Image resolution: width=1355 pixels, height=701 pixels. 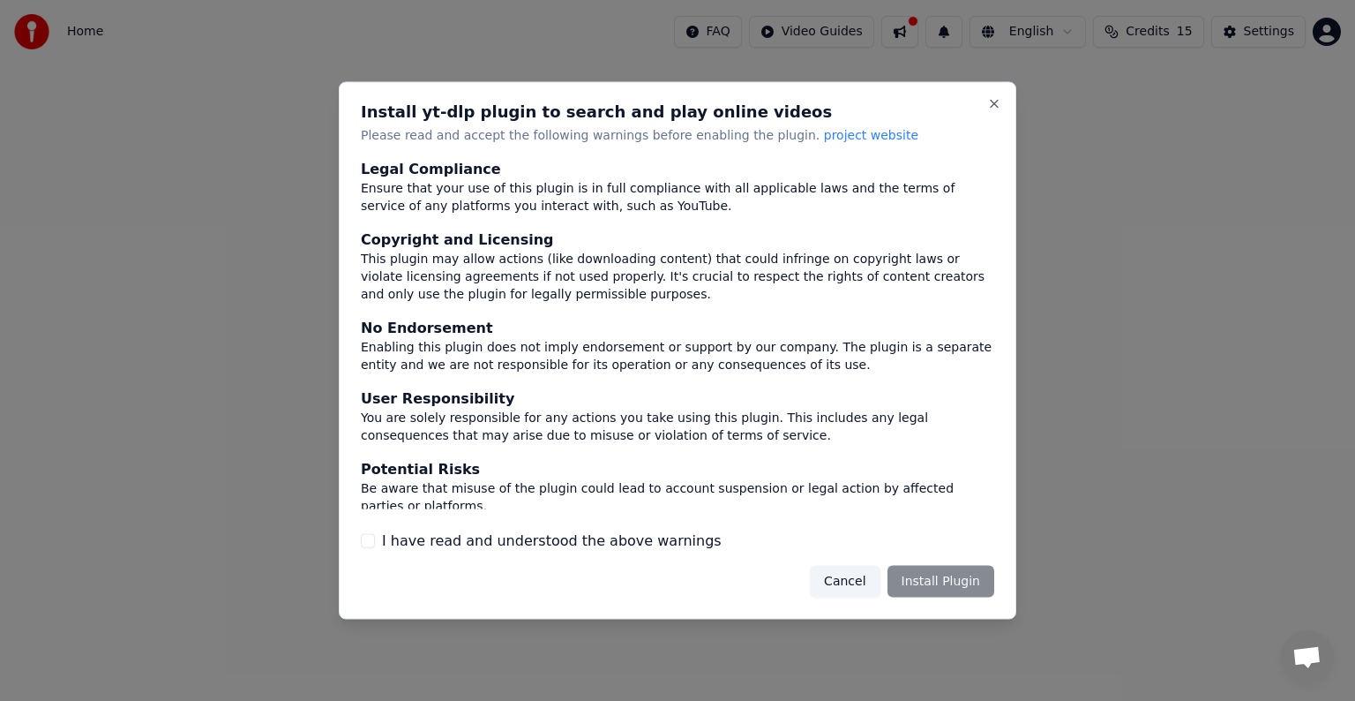 What do you see at coordinates (678, 327) in the screenshot?
I see `div: No Endorsement` at bounding box center [678, 327].